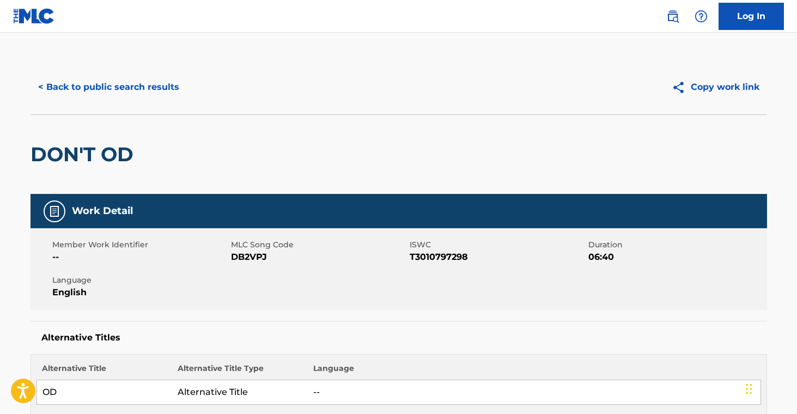 The image size is (797, 414). I want to click on img: search, so click(673, 16).